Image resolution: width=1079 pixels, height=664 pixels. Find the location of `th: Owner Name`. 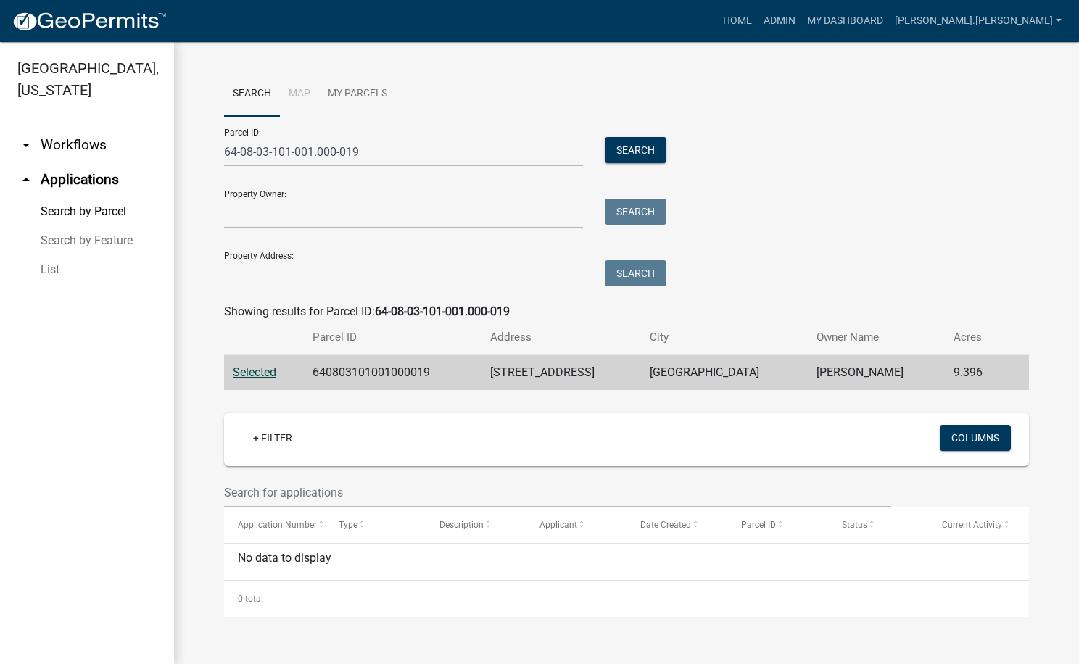

th: Owner Name is located at coordinates (876, 337).